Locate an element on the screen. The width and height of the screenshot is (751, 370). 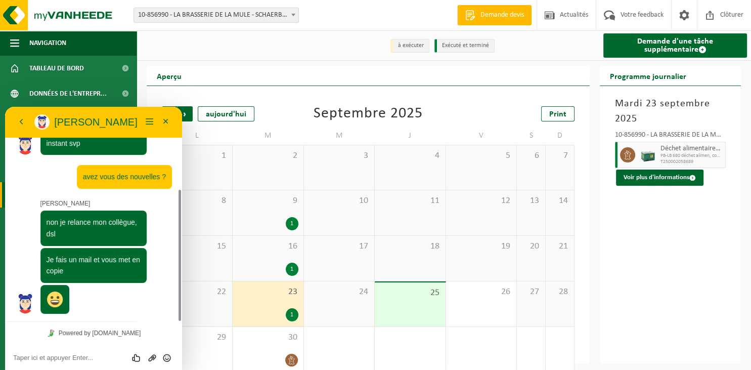
li: Exécuté et terminé is located at coordinates (464, 46).